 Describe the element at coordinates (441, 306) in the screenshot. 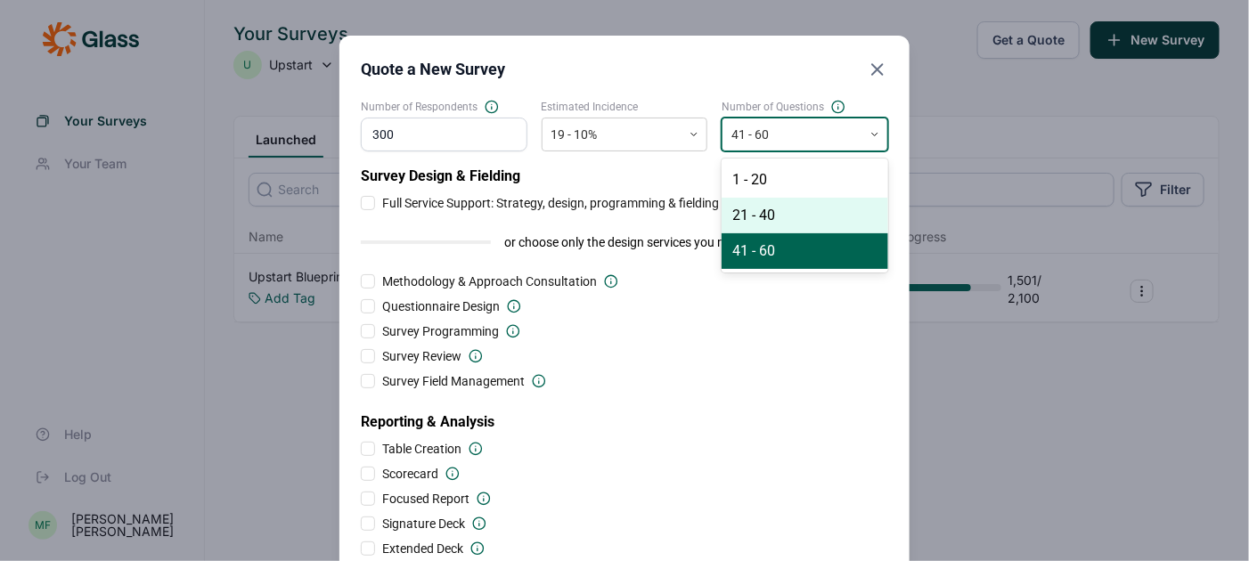

I see `span: Questionnaire Design` at that location.